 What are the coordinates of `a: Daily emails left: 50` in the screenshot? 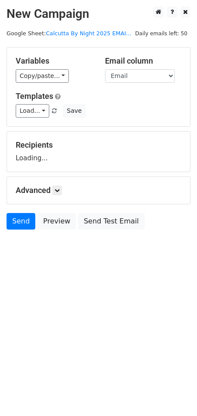 It's located at (161, 33).